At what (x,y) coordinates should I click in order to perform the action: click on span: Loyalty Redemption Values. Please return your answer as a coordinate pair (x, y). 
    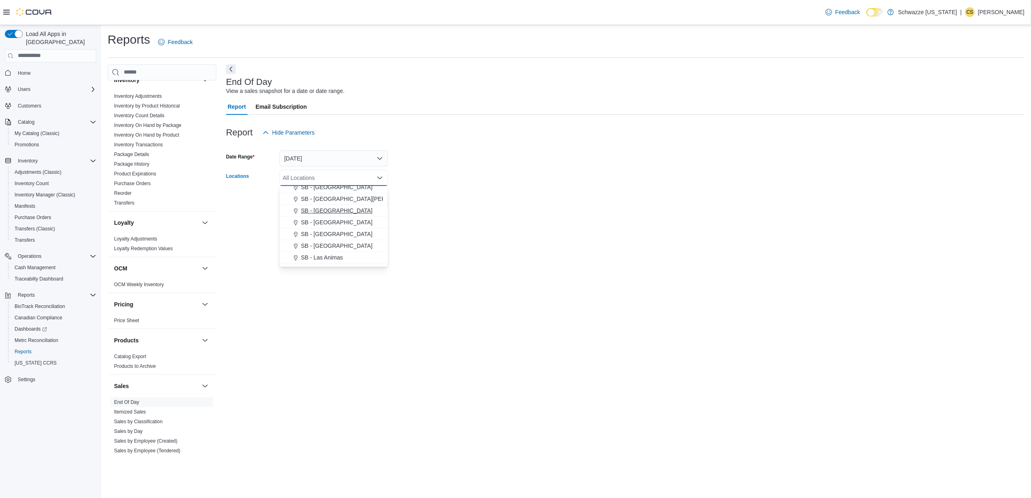
    Looking at the image, I should click on (143, 249).